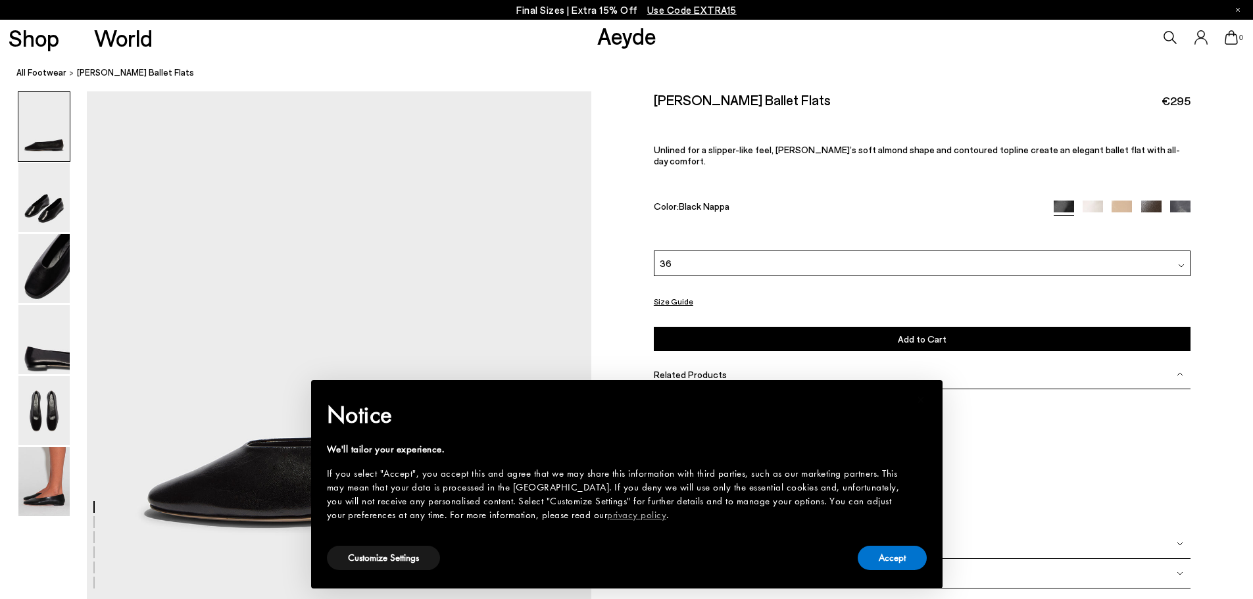 Image resolution: width=1253 pixels, height=599 pixels. What do you see at coordinates (44, 197) in the screenshot?
I see `img: Kirsten Ballet Flats - Image 2` at bounding box center [44, 197].